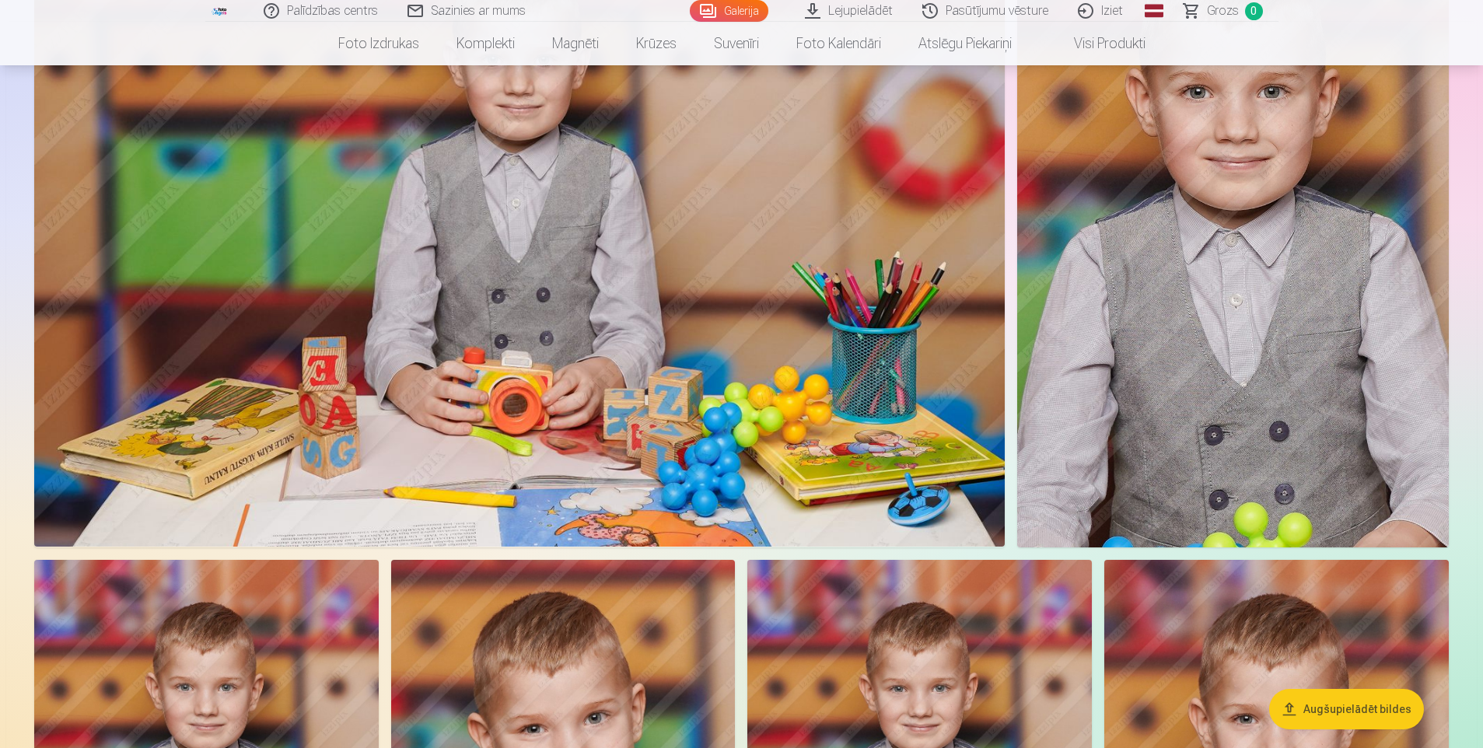  I want to click on a: Magnēti, so click(575, 44).